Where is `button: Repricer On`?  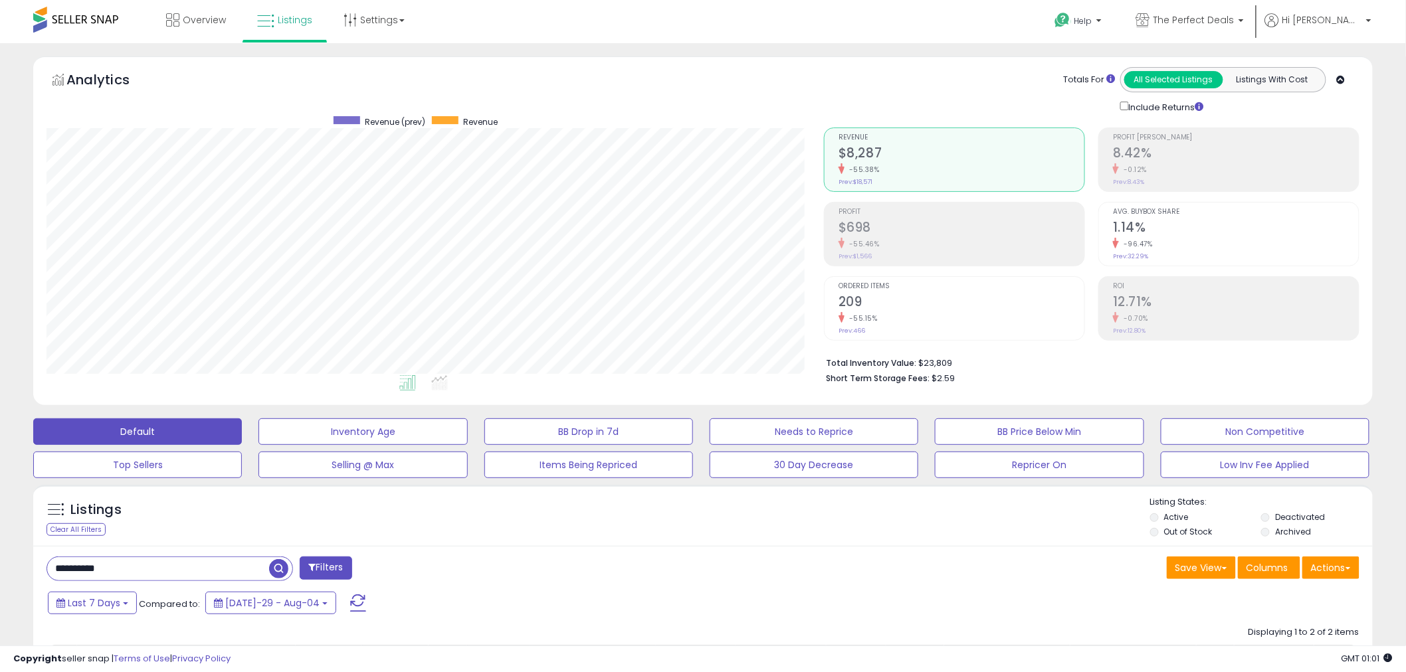 button: Repricer On is located at coordinates (1039, 465).